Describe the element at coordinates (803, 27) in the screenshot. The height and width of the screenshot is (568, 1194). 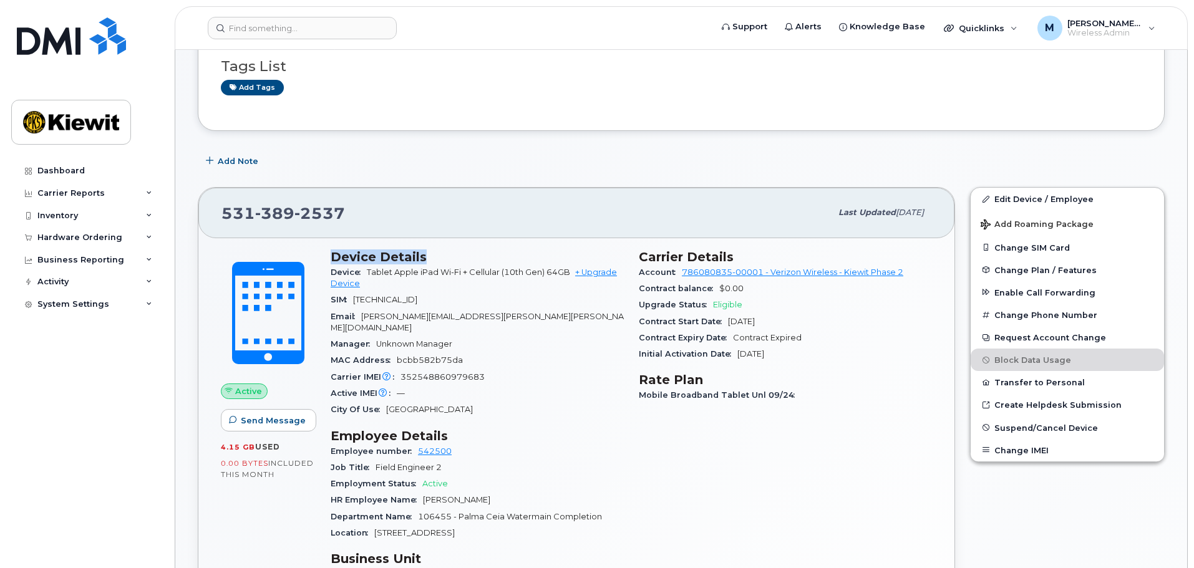
I see `a: Alerts` at that location.